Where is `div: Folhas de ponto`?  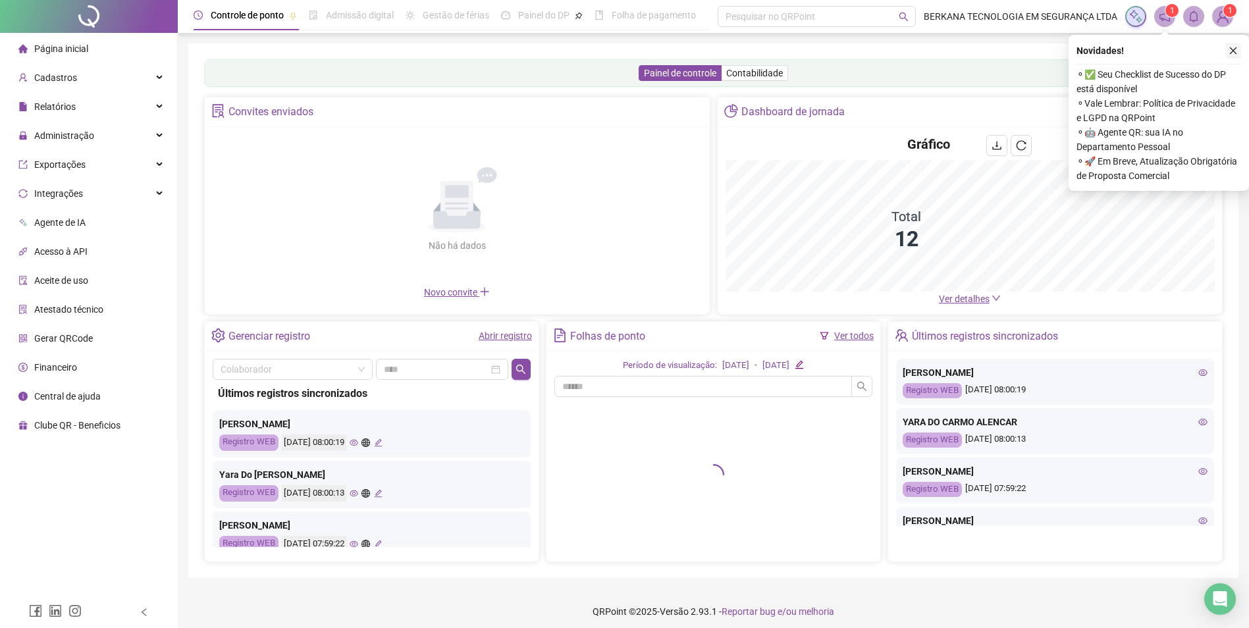 div: Folhas de ponto is located at coordinates (608, 337).